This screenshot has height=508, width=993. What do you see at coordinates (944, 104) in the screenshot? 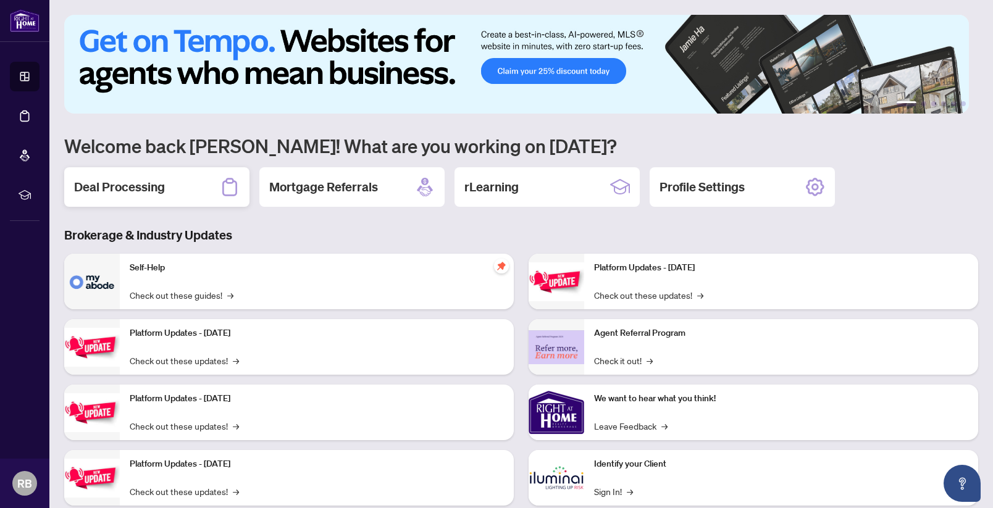
I see `button: 4` at bounding box center [944, 104].